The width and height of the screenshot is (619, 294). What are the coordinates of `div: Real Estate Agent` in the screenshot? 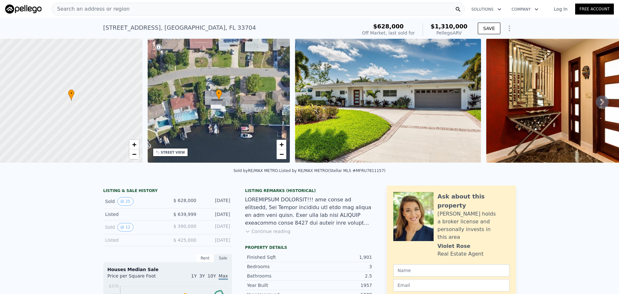 It's located at (461, 254).